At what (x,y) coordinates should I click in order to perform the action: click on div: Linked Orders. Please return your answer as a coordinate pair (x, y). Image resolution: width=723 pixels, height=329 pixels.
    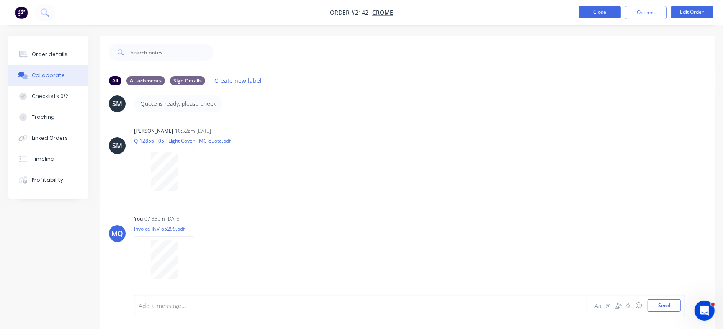
    Looking at the image, I should click on (50, 138).